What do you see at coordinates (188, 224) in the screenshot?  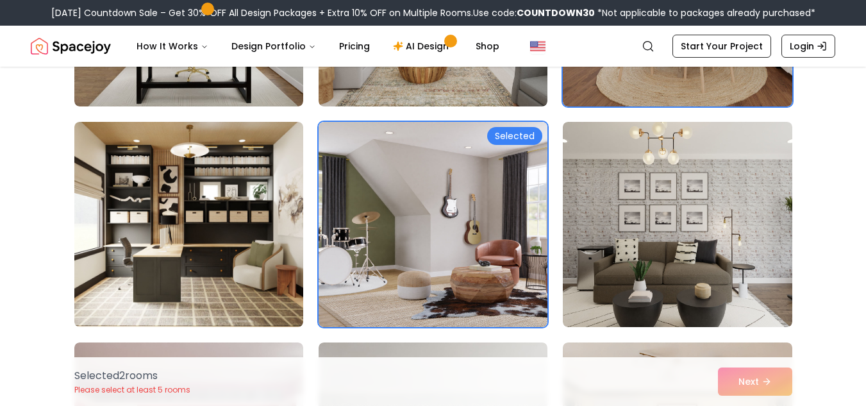 I see `img: Room room-19` at bounding box center [188, 224].